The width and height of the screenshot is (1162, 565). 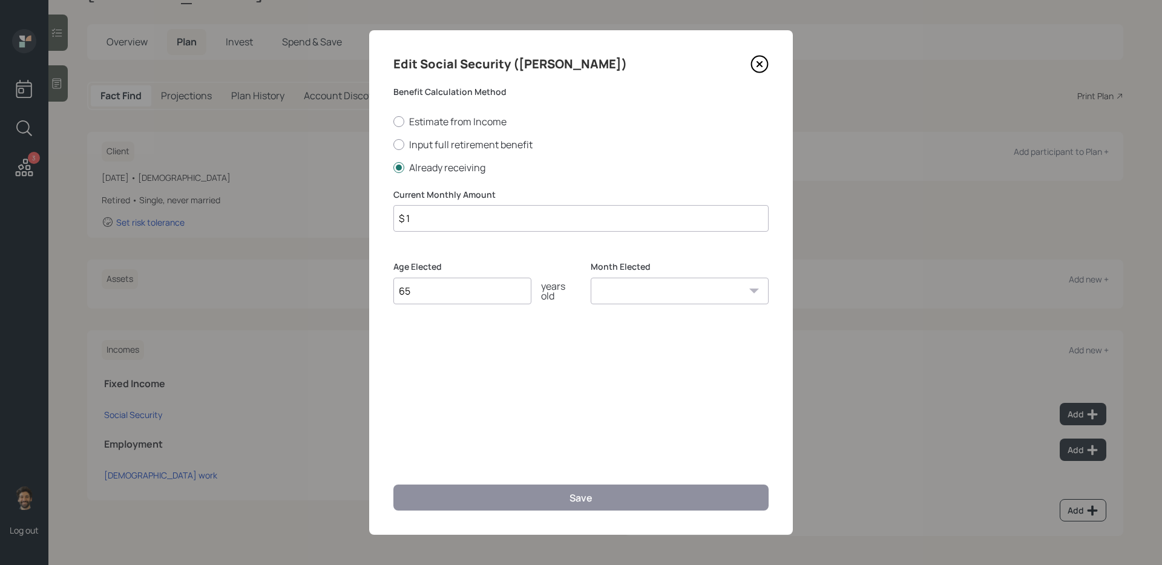 What do you see at coordinates (581, 195) in the screenshot?
I see `label: Current Monthly Amount` at bounding box center [581, 195].